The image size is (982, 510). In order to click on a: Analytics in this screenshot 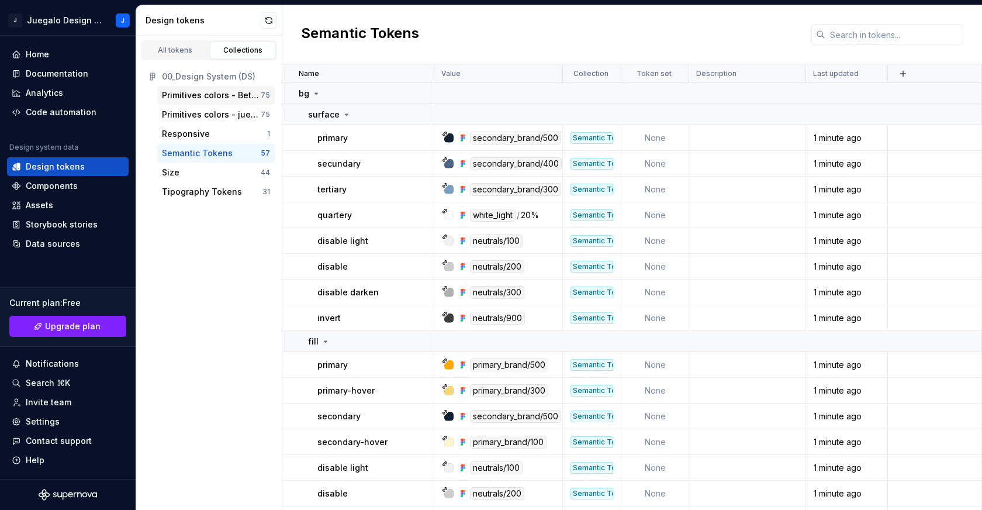, I will do `click(68, 93)`.